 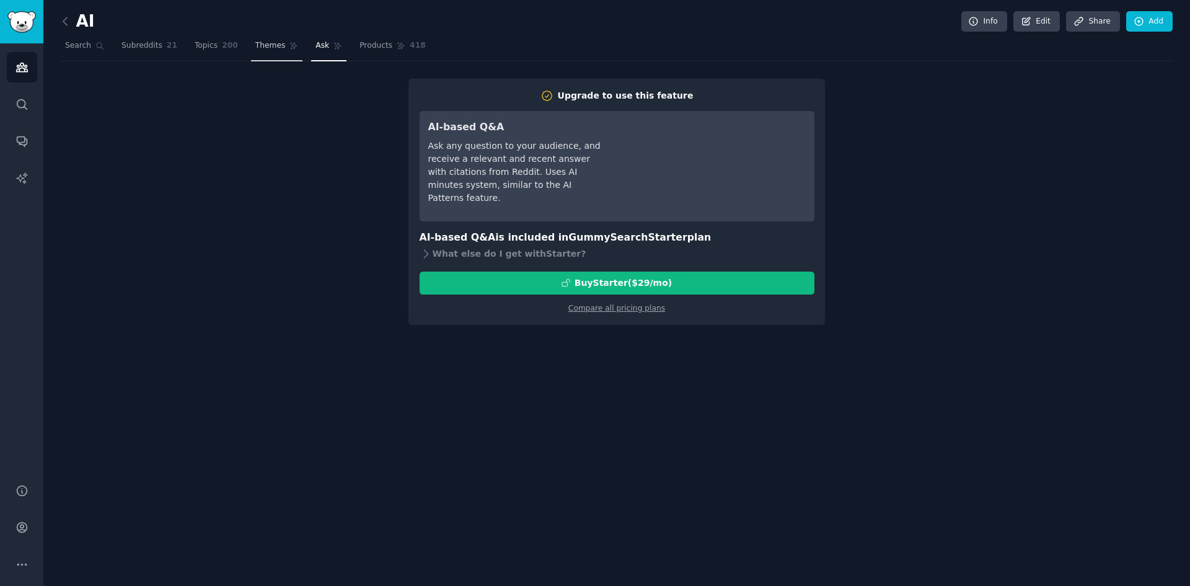 What do you see at coordinates (418, 46) in the screenshot?
I see `span: 418` at bounding box center [418, 46].